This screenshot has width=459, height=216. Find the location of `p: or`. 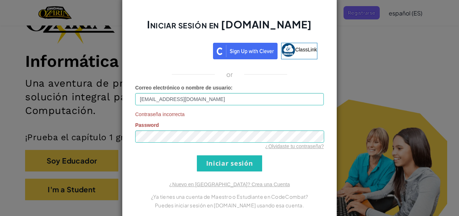

p: or is located at coordinates (230, 74).